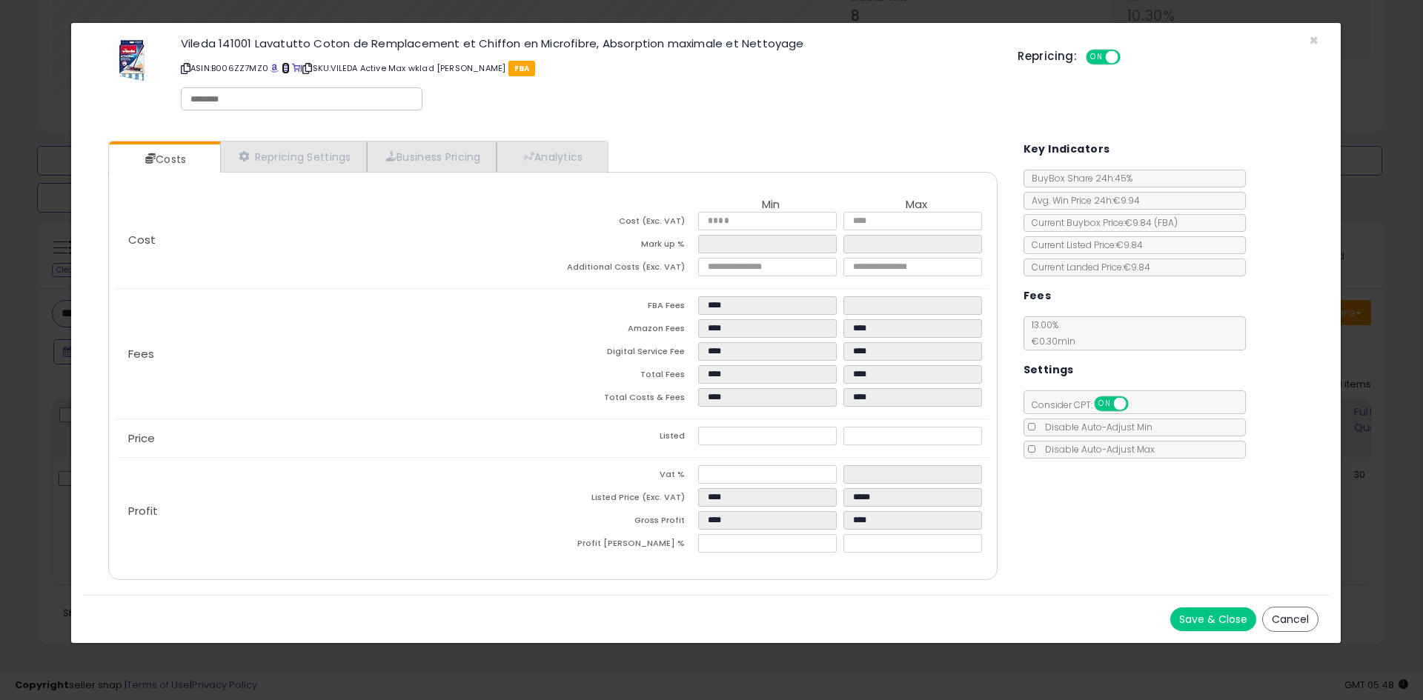  I want to click on button: Save & Close, so click(1213, 619).